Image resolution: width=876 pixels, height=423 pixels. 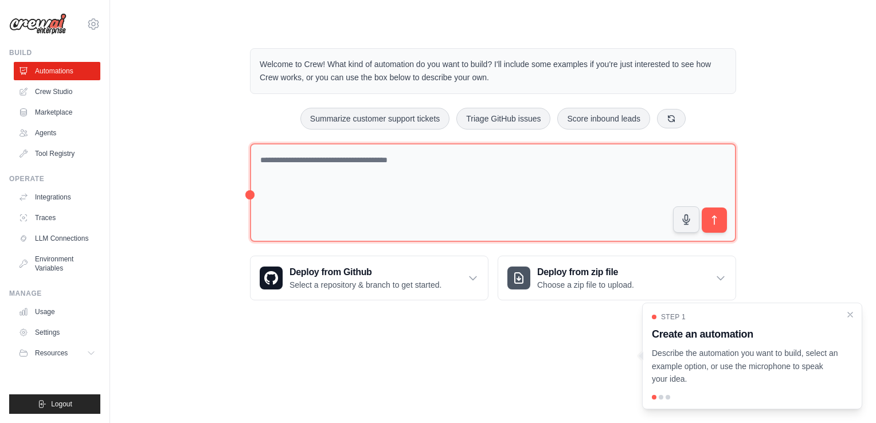 What do you see at coordinates (57, 92) in the screenshot?
I see `a: Crew Studio` at bounding box center [57, 92].